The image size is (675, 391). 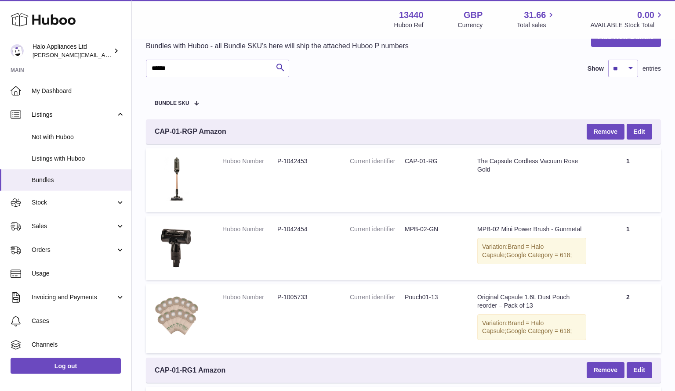 What do you see at coordinates (470, 25) in the screenshot?
I see `div: Currency` at bounding box center [470, 25].